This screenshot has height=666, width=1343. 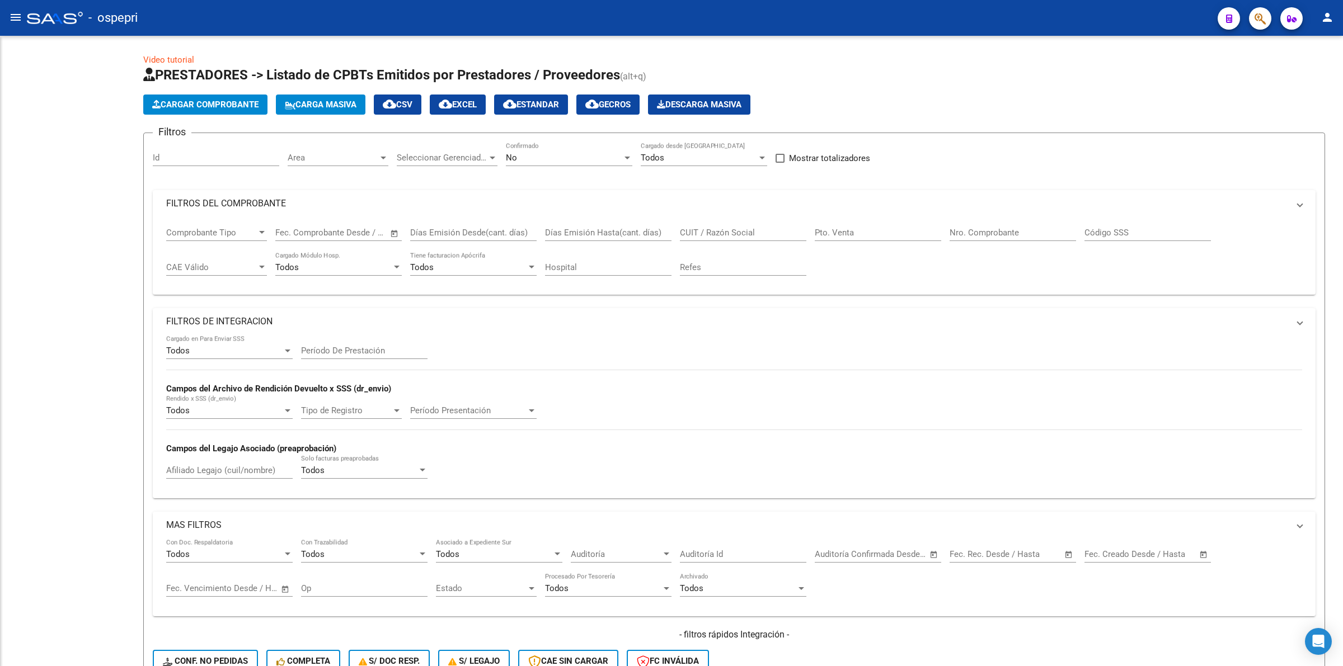 What do you see at coordinates (734, 635) in the screenshot?
I see `h4: - filtros rápidos Integración -` at bounding box center [734, 635].